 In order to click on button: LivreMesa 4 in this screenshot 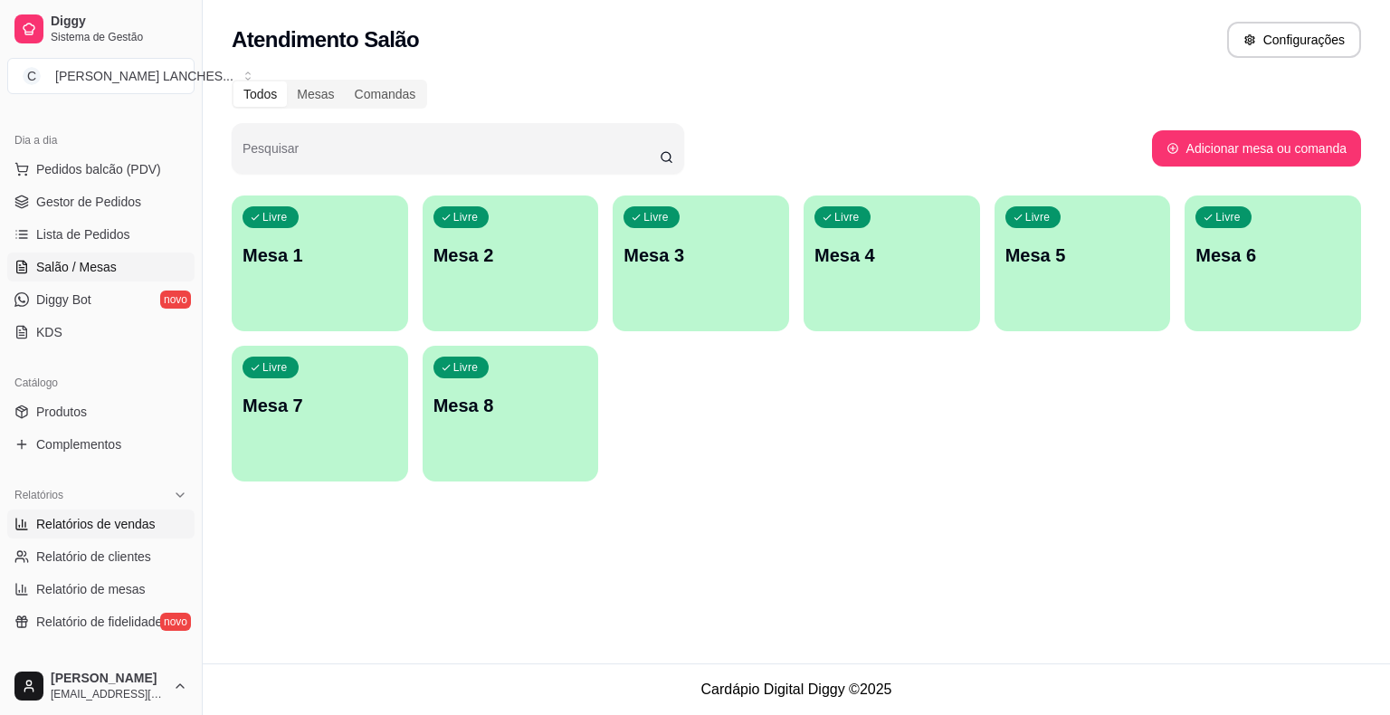, I will do `click(892, 263)`.